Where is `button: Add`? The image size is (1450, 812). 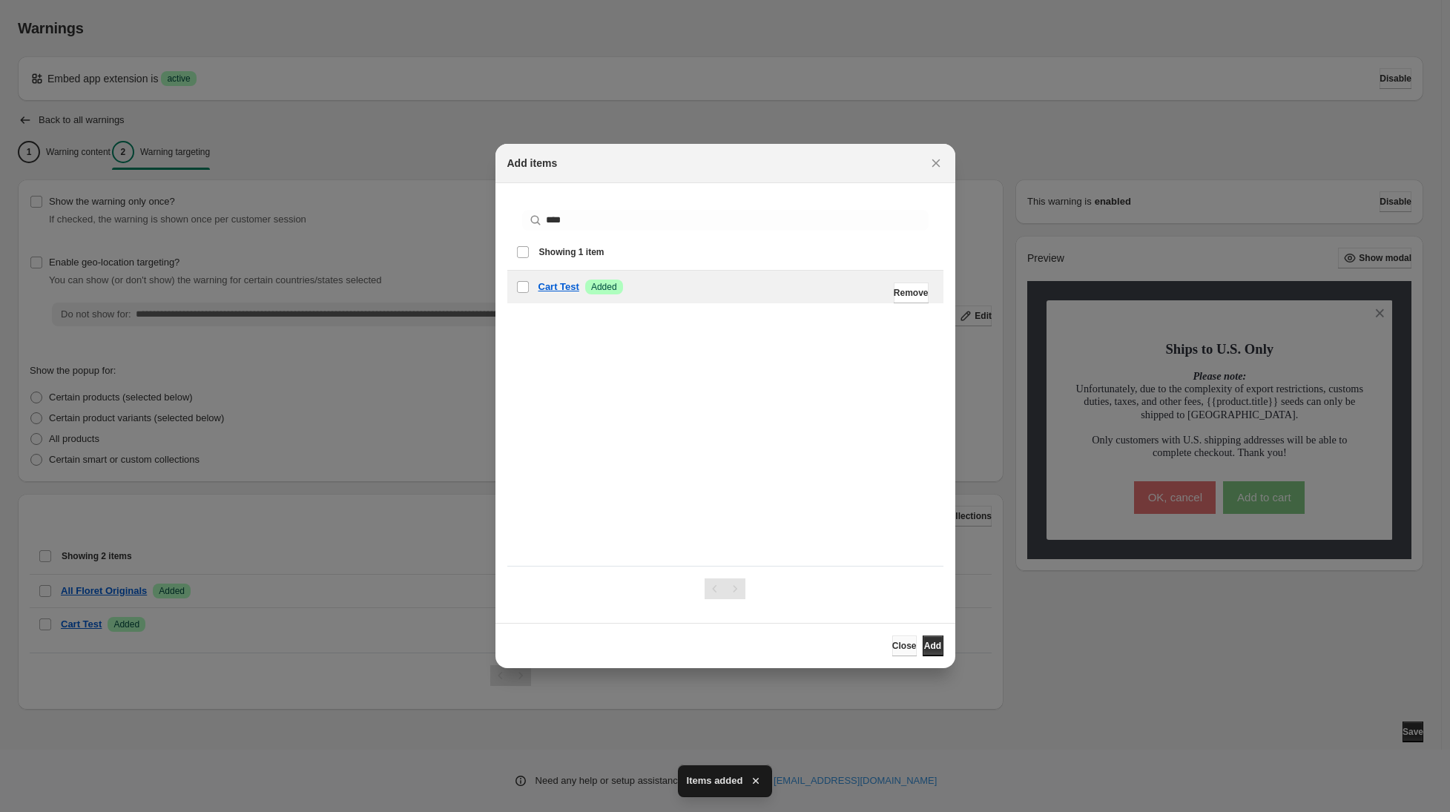 button: Add is located at coordinates (933, 646).